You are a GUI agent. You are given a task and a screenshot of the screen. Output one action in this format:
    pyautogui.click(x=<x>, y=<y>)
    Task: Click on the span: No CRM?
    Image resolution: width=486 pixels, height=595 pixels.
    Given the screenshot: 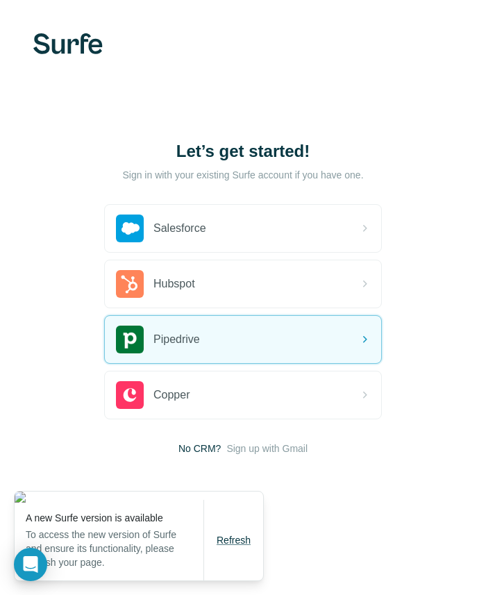 What is the action you would take?
    pyautogui.click(x=199, y=448)
    